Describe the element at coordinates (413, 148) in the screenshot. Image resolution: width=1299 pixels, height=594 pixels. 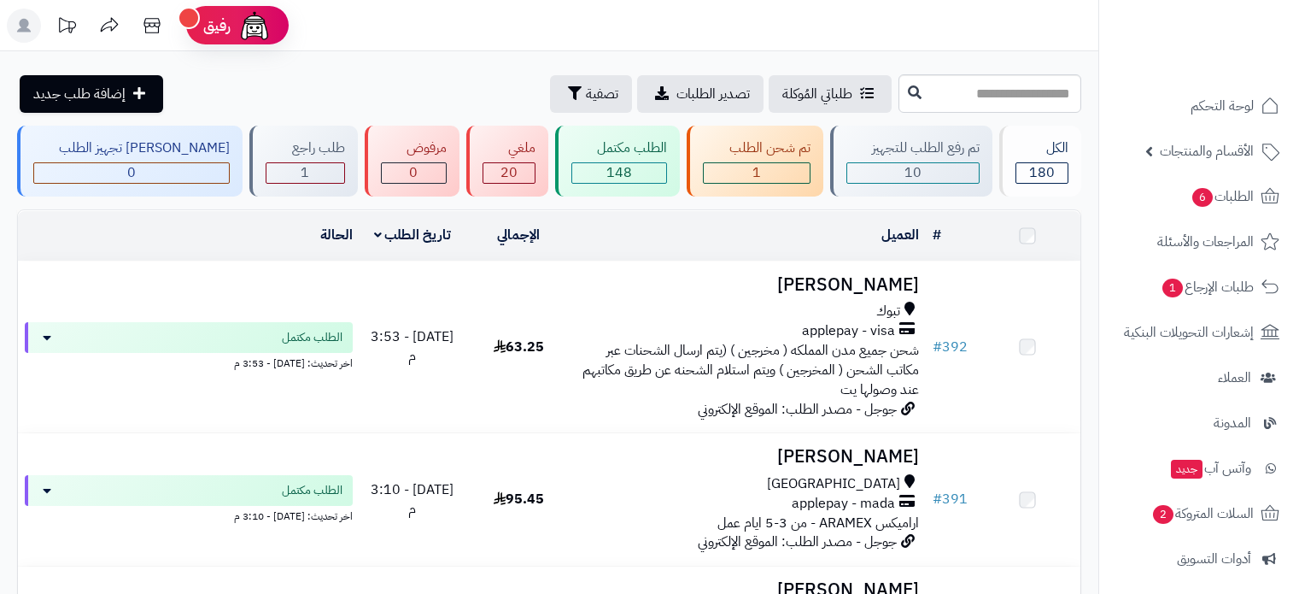
I see `div: مرفوض` at that location.